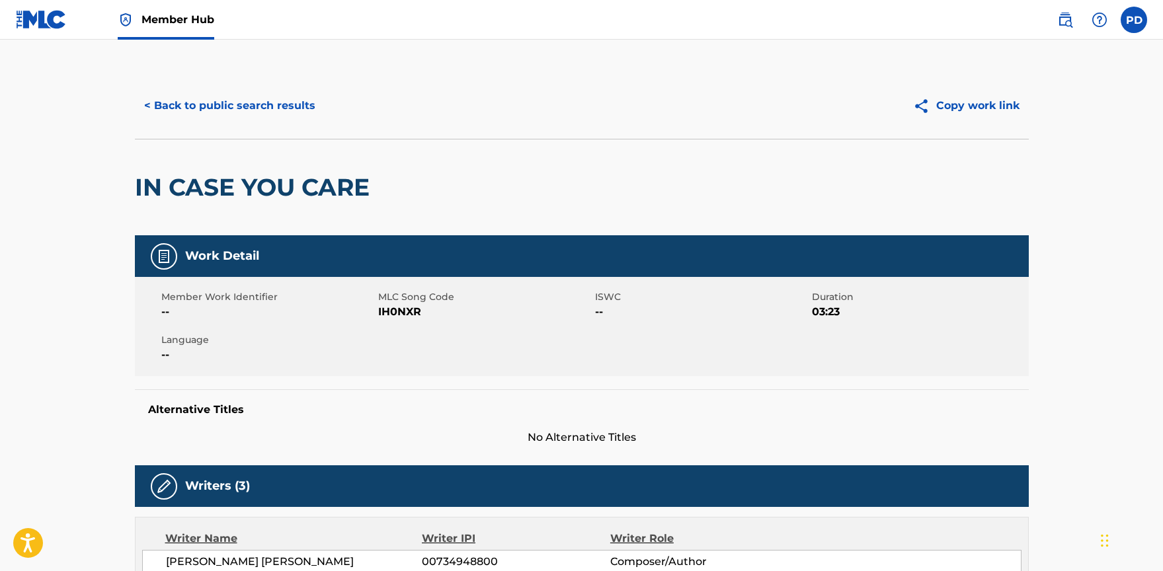 This screenshot has width=1163, height=571. What do you see at coordinates (222, 256) in the screenshot?
I see `h5: Work Detail` at bounding box center [222, 256].